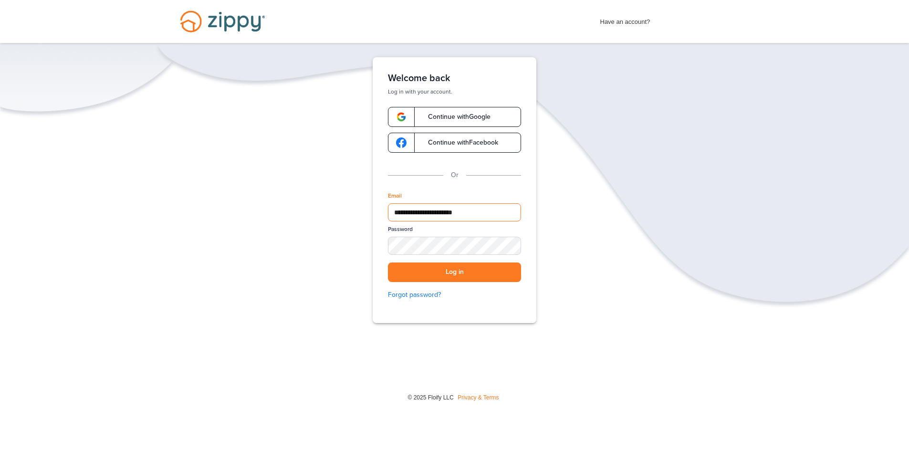  What do you see at coordinates (455, 175) in the screenshot?
I see `p: Or` at bounding box center [455, 175].